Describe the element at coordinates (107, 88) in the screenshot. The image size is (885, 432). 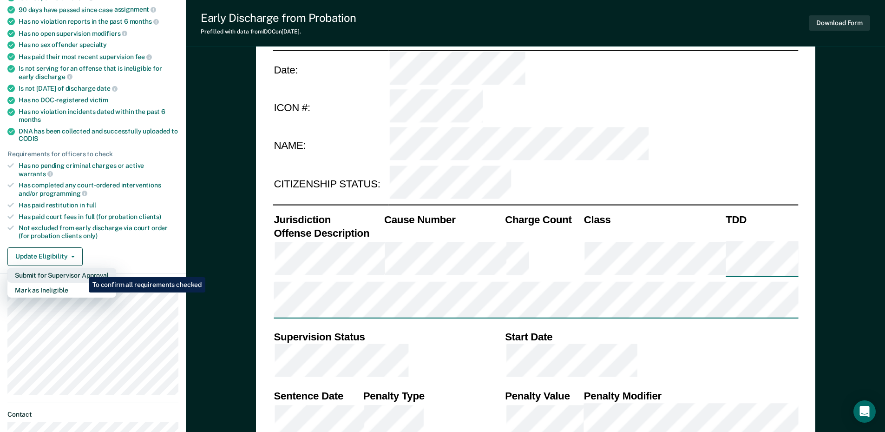
I see `span: date` at that location.